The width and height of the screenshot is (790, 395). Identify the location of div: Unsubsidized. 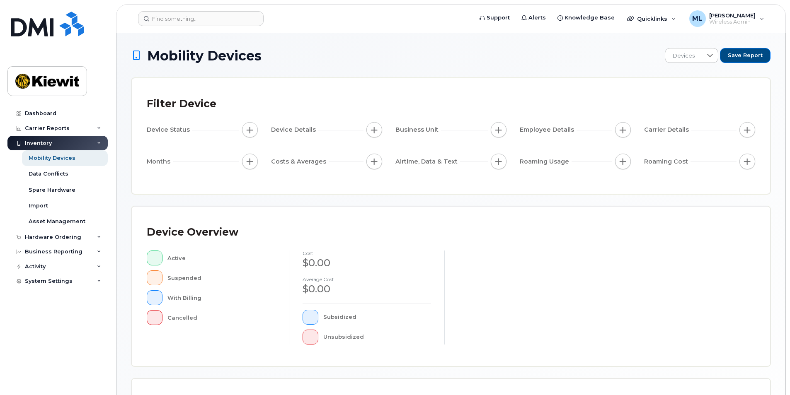
(377, 337).